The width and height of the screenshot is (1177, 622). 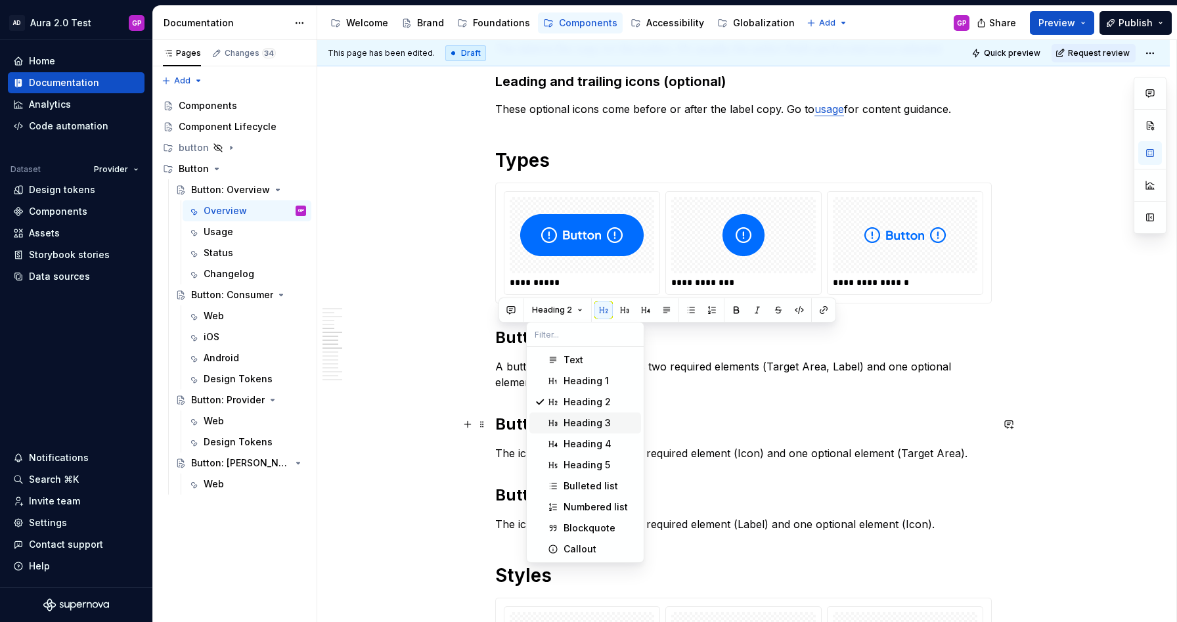 I want to click on span: Add, so click(x=827, y=23).